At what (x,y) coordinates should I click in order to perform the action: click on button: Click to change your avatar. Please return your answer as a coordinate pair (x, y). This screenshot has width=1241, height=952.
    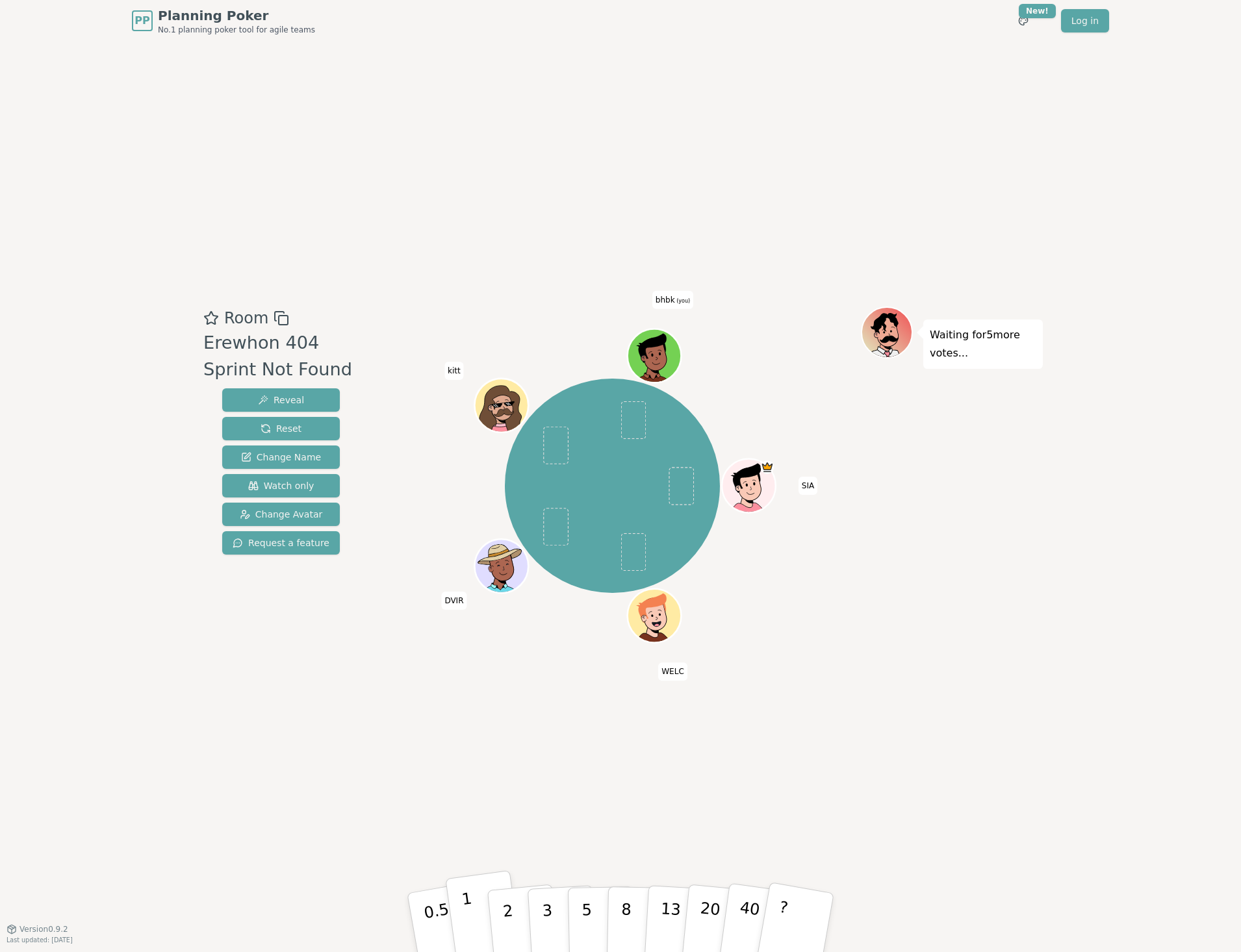
    Looking at the image, I should click on (655, 355).